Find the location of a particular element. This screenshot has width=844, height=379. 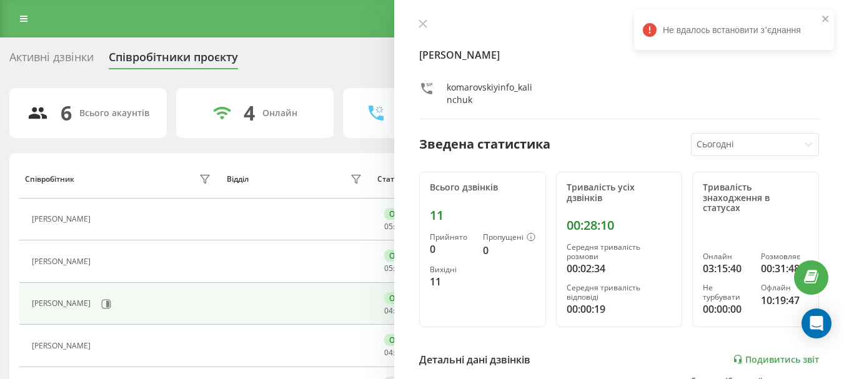

div: Пропущені is located at coordinates (509, 238).